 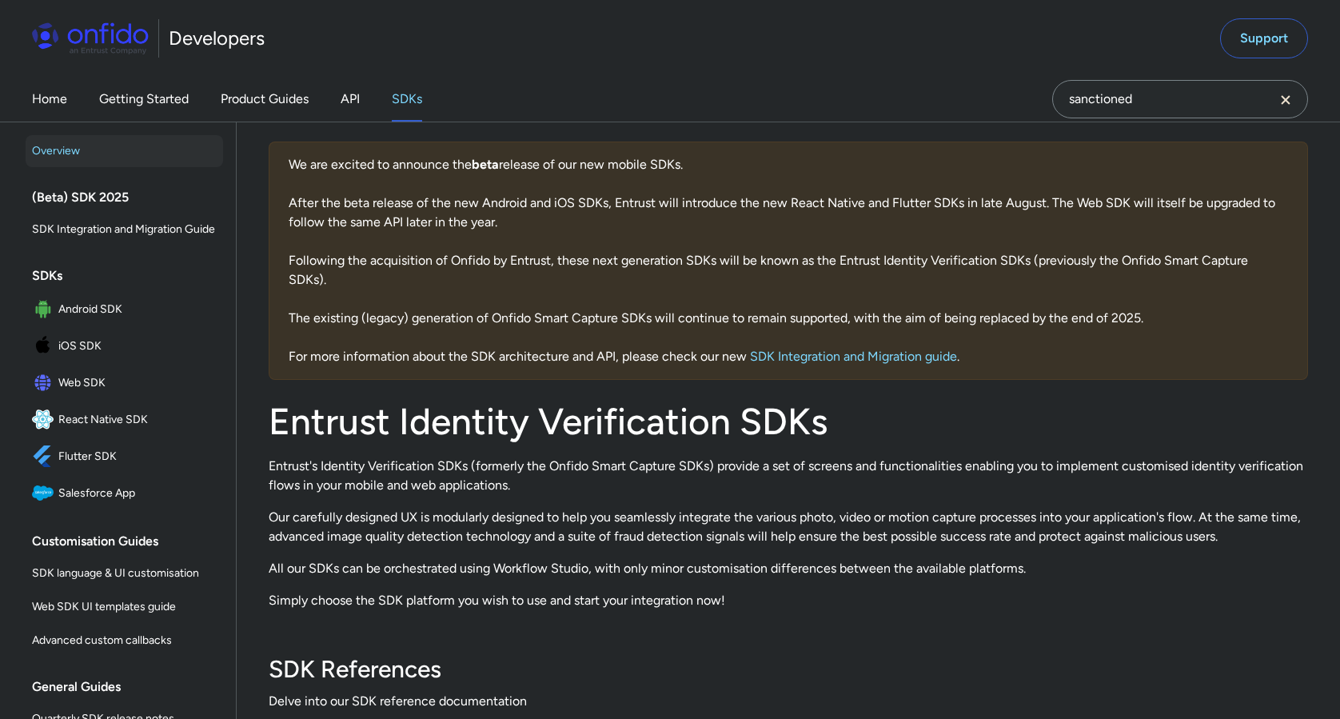 I want to click on p: Simply choose the SDK platform you wish to use and start your integration now!, so click(x=788, y=600).